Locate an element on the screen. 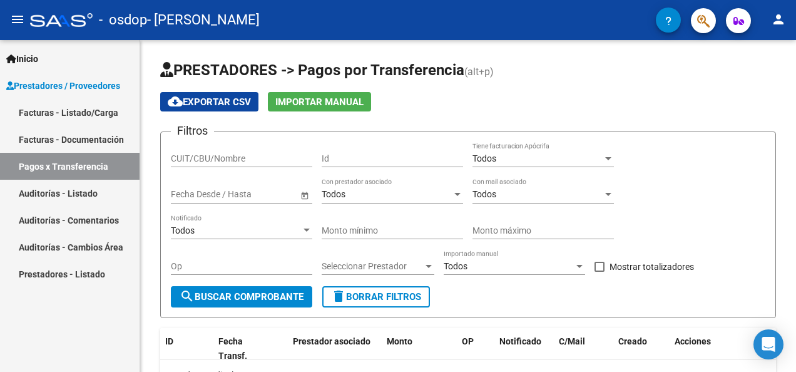 This screenshot has width=796, height=372. span: C/Mail is located at coordinates (572, 341).